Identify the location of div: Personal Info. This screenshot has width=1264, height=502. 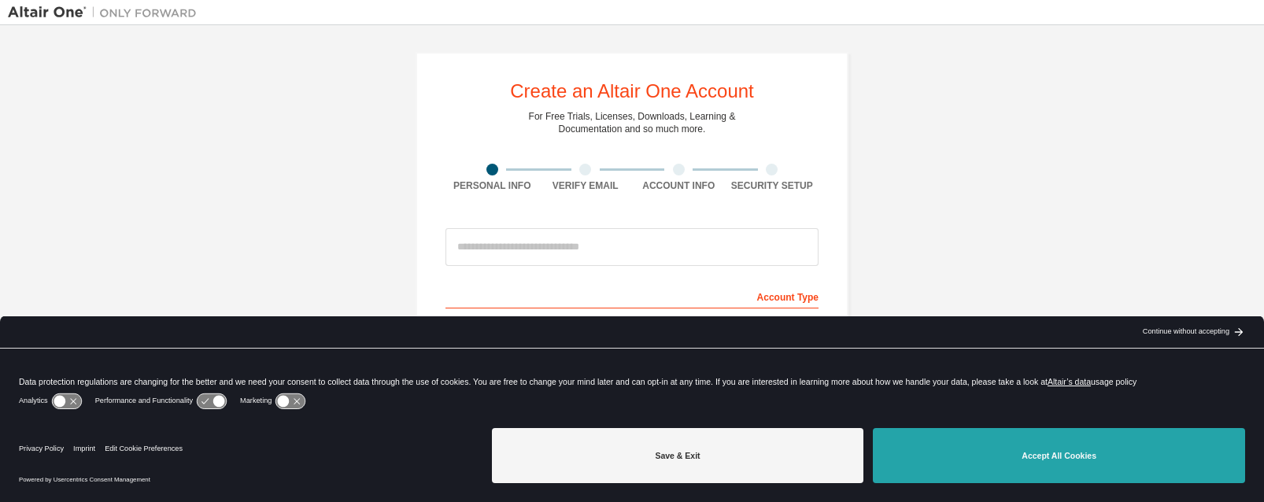
(492, 186).